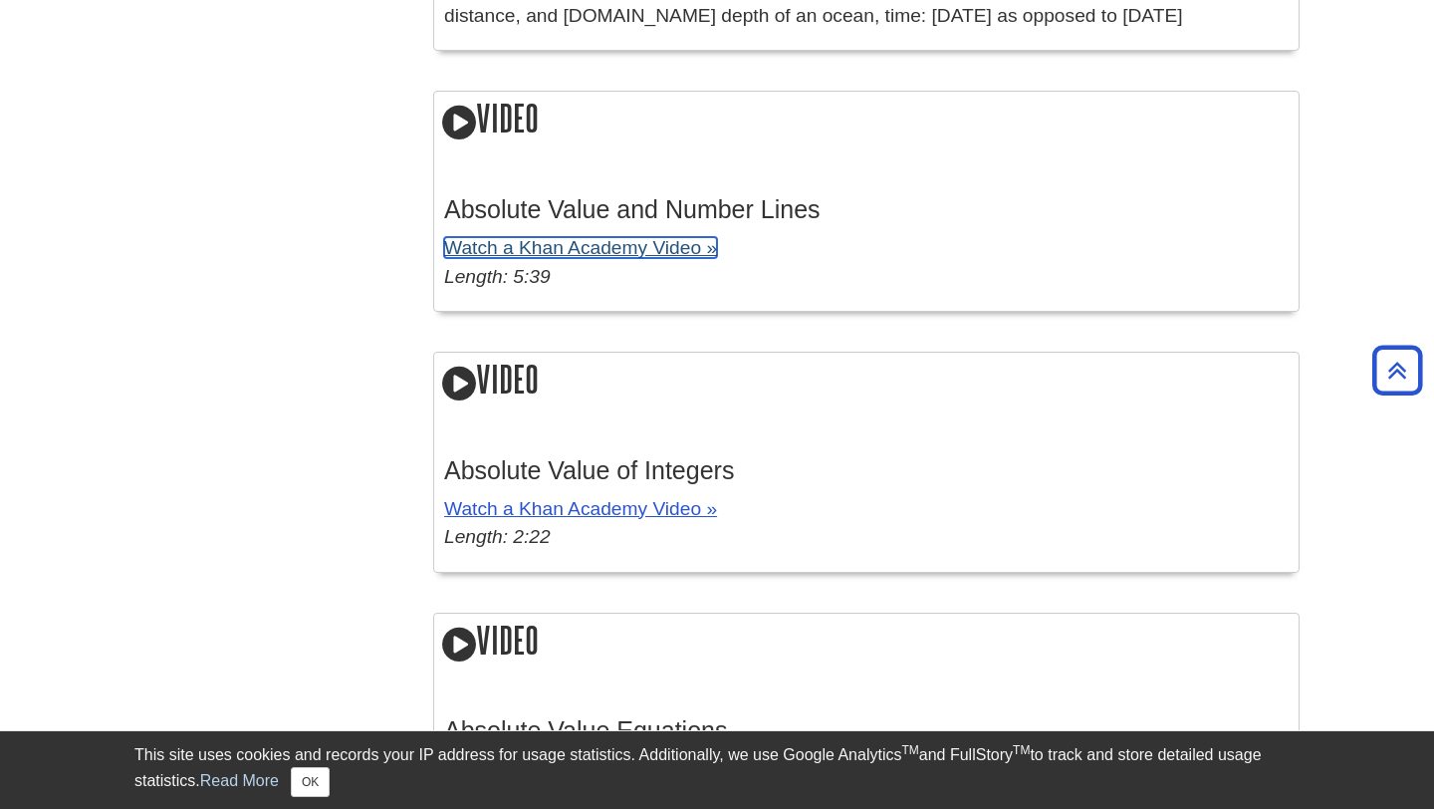 The height and width of the screenshot is (809, 1434). What do you see at coordinates (717, 770) in the screenshot?
I see `div: This site uses cookies and records your IP address for usage statistics. Additionally, we use Goo...` at bounding box center [717, 770].